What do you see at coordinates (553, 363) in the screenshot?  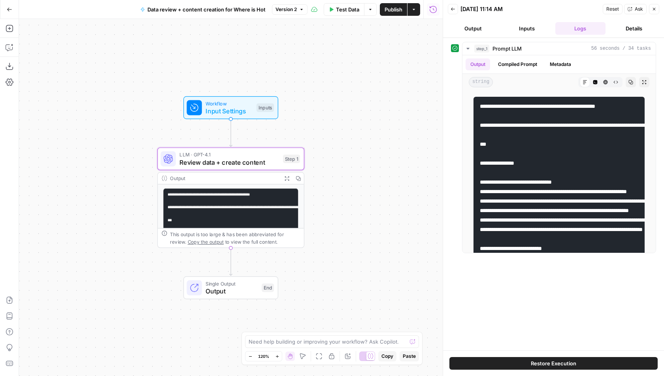 I see `span: Restore Execution` at bounding box center [553, 363].